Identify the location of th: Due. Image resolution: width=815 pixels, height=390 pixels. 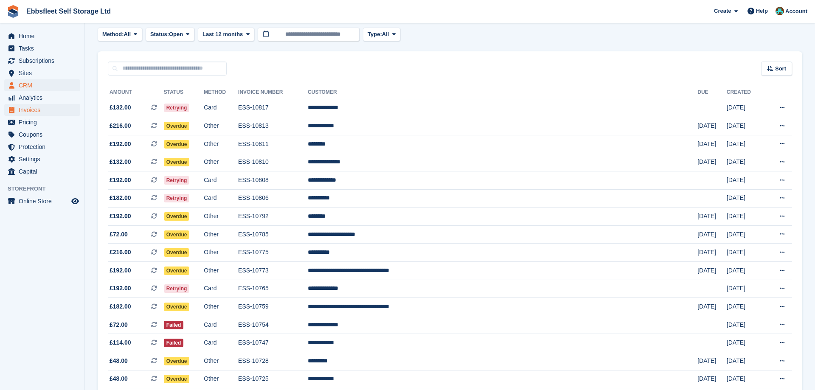
(711, 92).